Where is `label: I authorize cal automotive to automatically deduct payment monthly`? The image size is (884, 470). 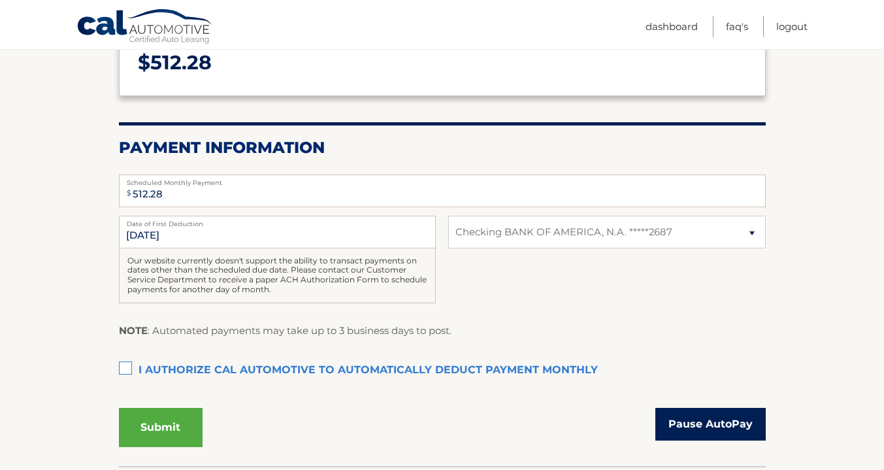 label: I authorize cal automotive to automatically deduct payment monthly is located at coordinates (442, 371).